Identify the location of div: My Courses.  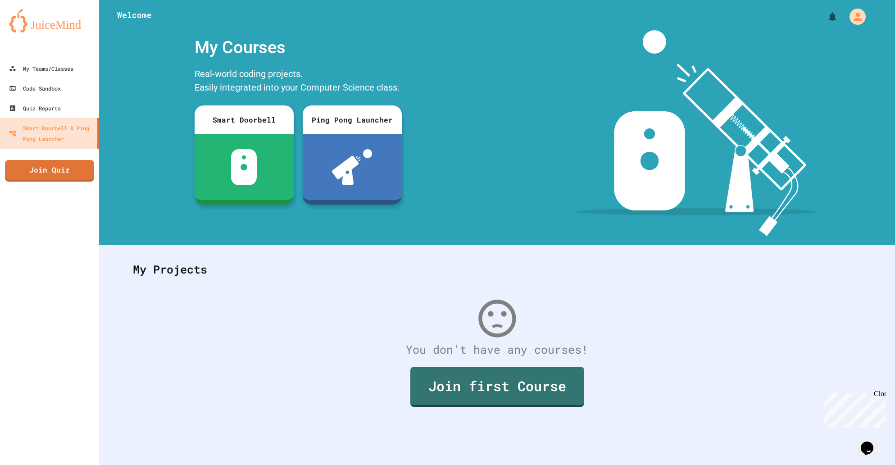
(298, 47).